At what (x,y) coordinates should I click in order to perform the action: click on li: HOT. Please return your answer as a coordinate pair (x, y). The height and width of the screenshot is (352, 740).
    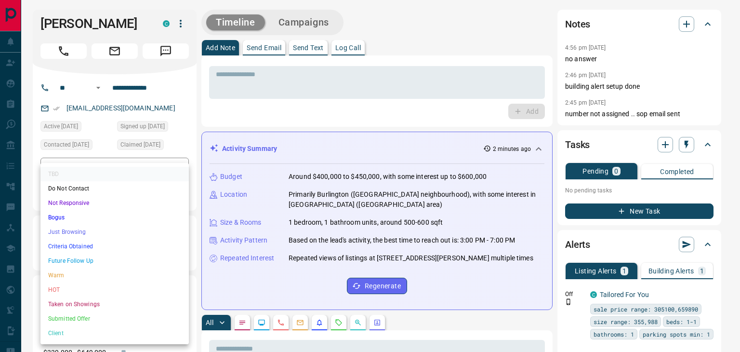
    Looking at the image, I should click on (115, 289).